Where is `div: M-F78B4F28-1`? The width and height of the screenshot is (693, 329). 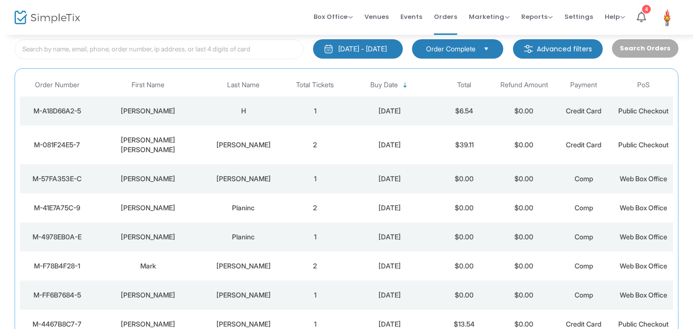
div: M-F78B4F28-1 is located at coordinates (57, 266).